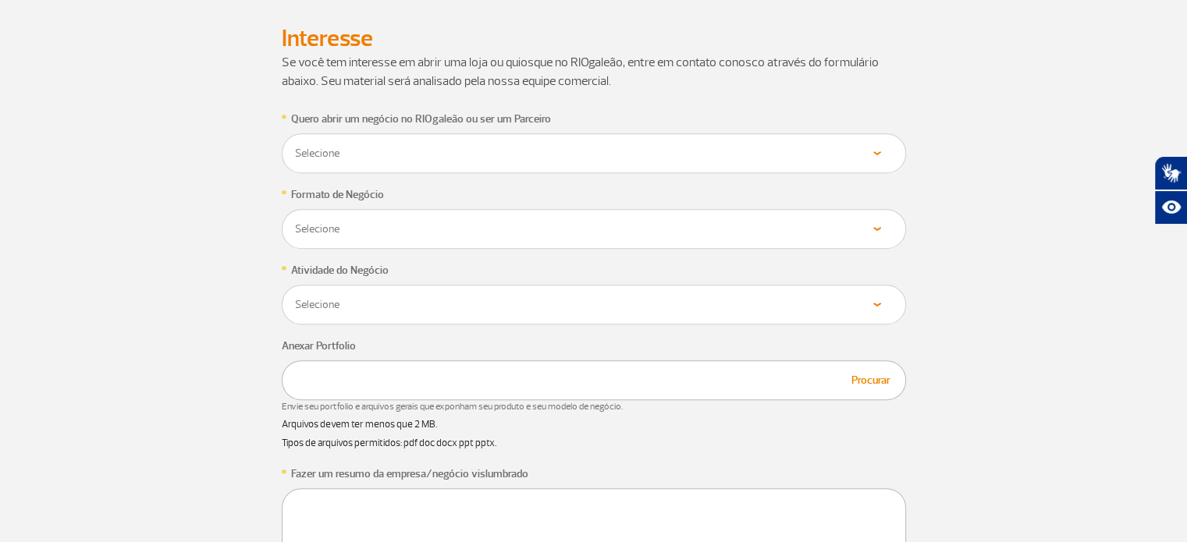 The image size is (1187, 542). I want to click on label: Atividade do Negócio, so click(339, 270).